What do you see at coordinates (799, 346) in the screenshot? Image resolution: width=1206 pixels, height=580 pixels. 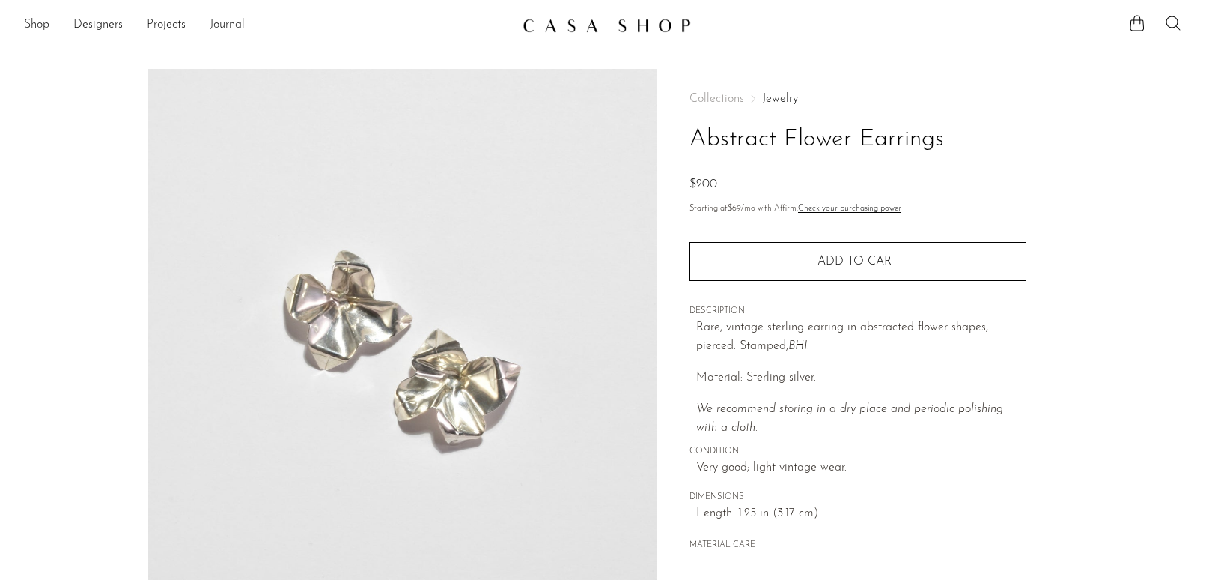 I see `em: BHI.` at bounding box center [799, 346].